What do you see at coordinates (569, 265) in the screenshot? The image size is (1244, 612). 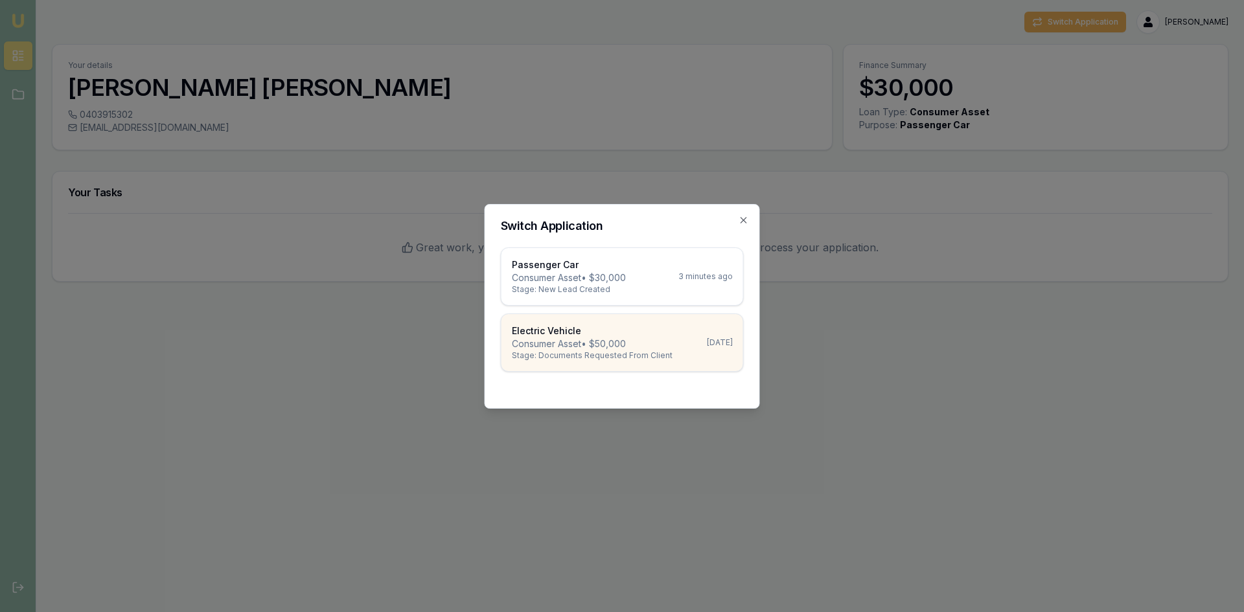 I see `p: Passenger Car` at bounding box center [569, 265].